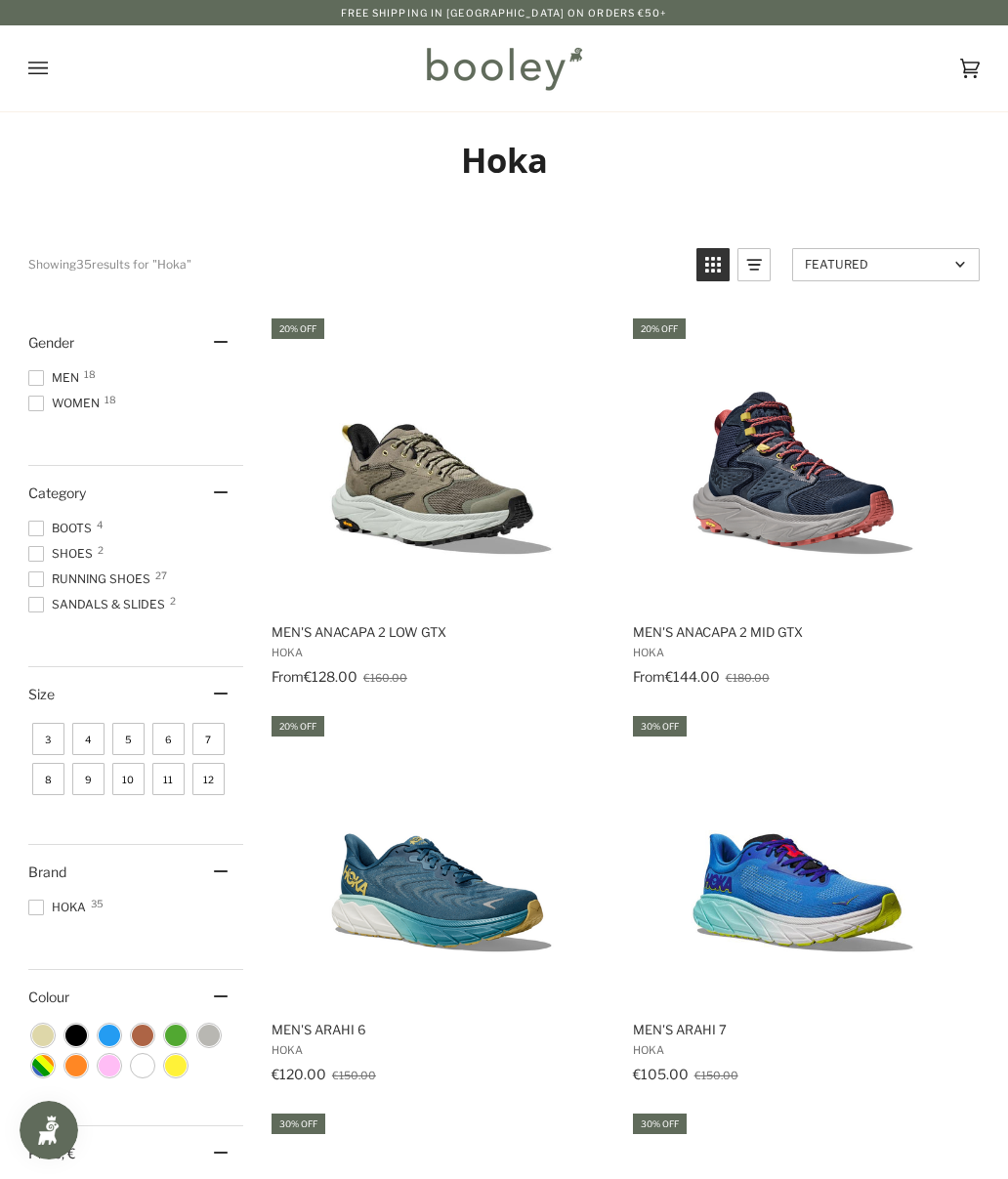 Image resolution: width=1008 pixels, height=1179 pixels. I want to click on img: Hoka Men's Anacapa 2 Low GTX Olive Haze / Mercury - Booley Galway, so click(442, 462).